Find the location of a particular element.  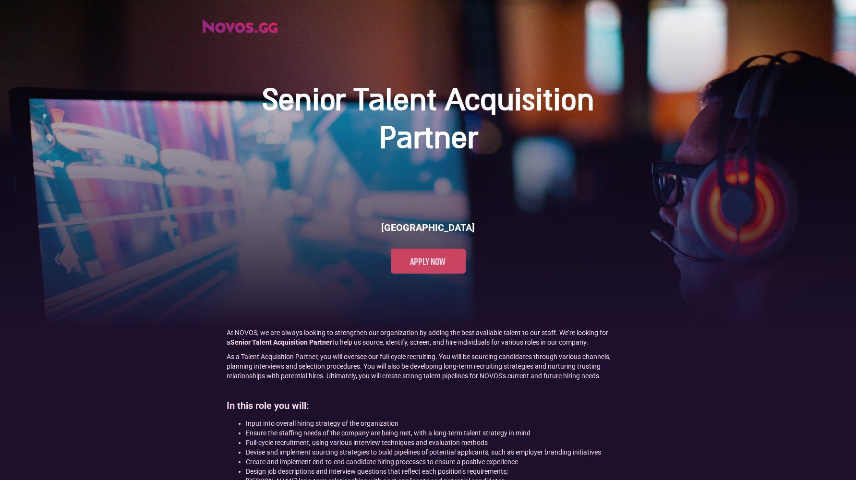

li: Create and implement end-to-end candidate hiring processes to ensure a positive experience is located at coordinates (438, 462).